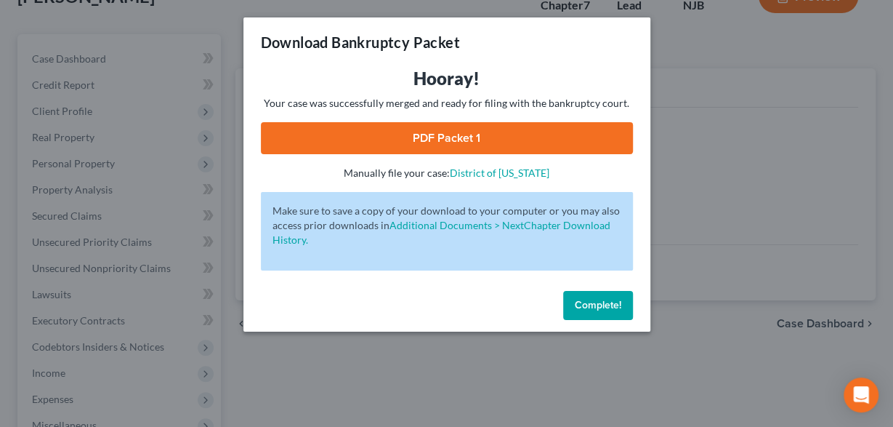 The width and height of the screenshot is (893, 427). Describe the element at coordinates (861, 395) in the screenshot. I see `div: Open Intercom Messenger` at that location.